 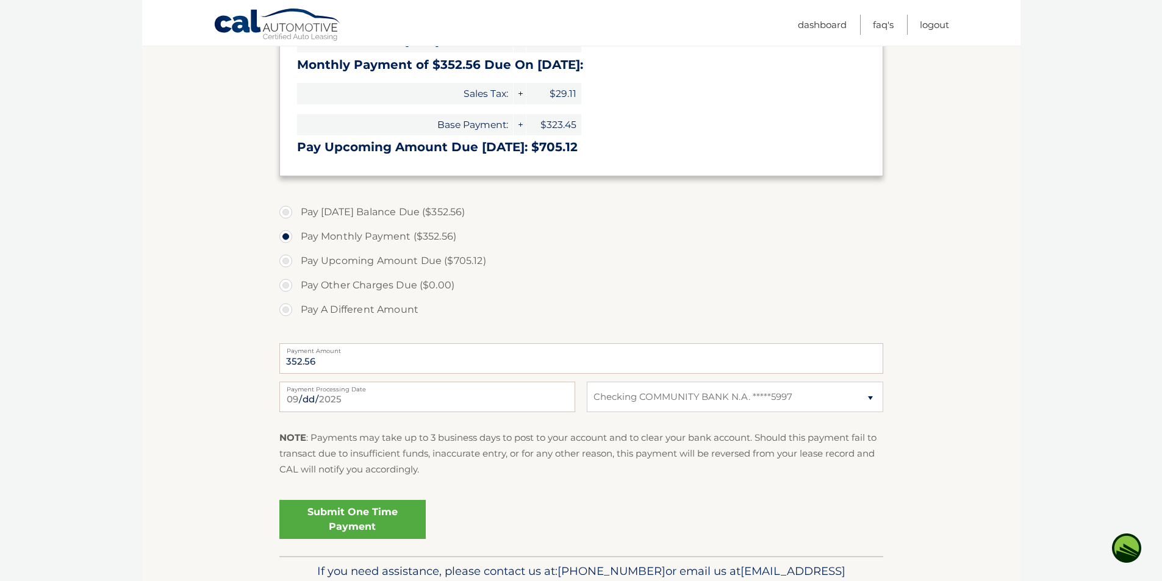 What do you see at coordinates (822, 24) in the screenshot?
I see `a: Dashboard` at bounding box center [822, 24].